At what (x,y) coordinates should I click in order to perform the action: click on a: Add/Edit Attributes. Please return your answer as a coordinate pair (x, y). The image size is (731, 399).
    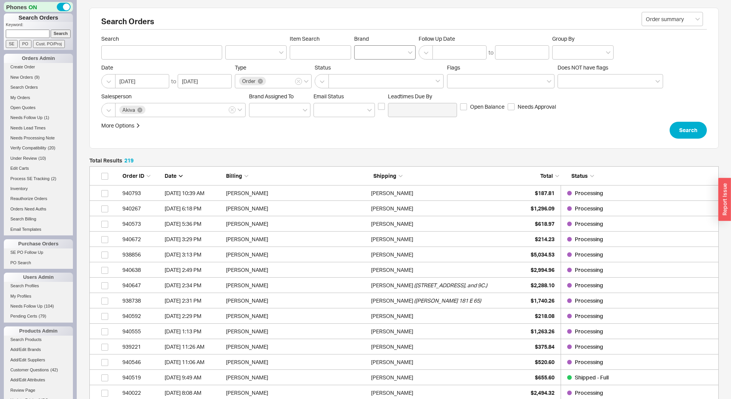
    Looking at the image, I should click on (38, 379).